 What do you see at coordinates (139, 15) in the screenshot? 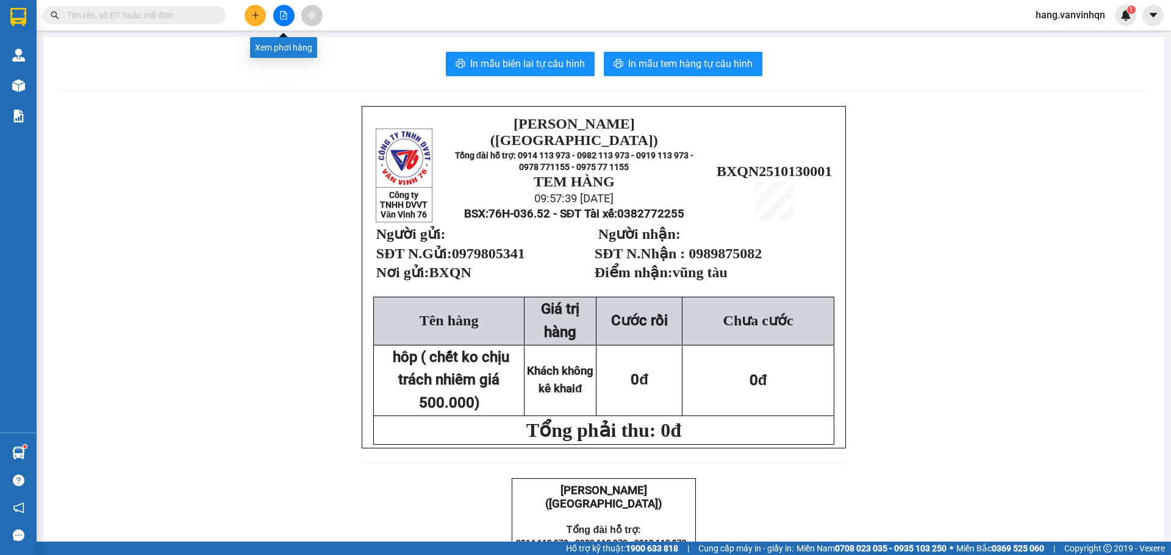
I see `input: Tìm tên, số ĐT hoặc mã đơn` at bounding box center [139, 15].